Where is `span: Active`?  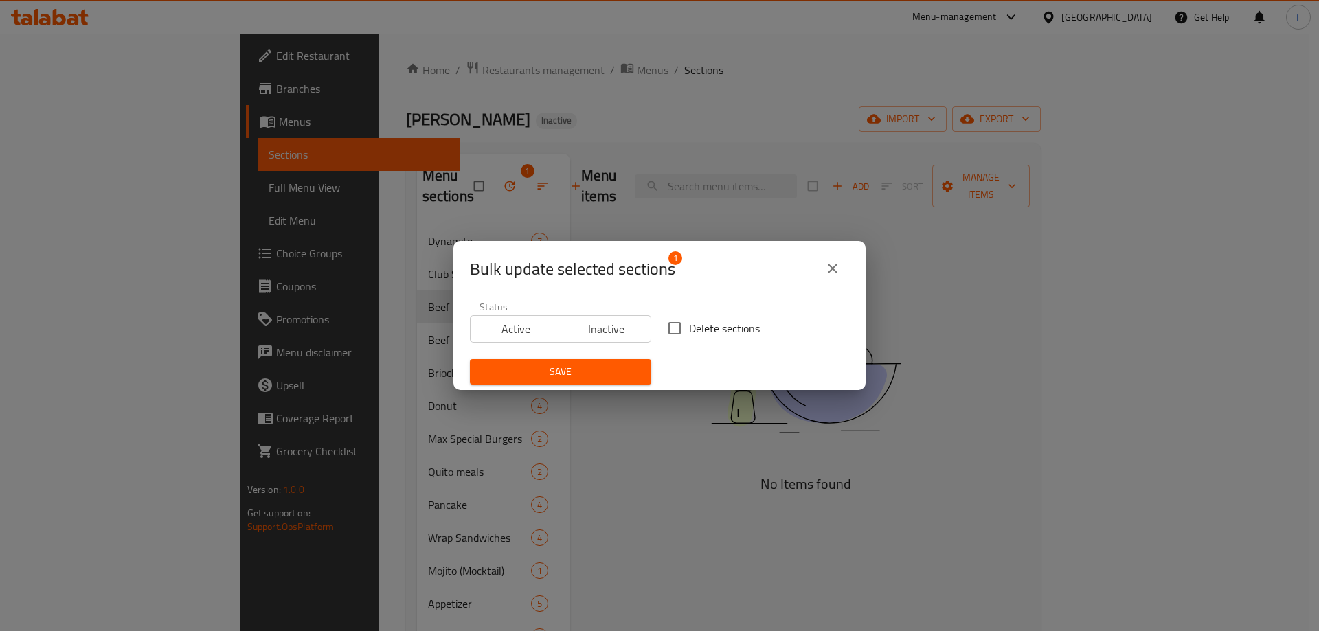 span: Active is located at coordinates (516, 329).